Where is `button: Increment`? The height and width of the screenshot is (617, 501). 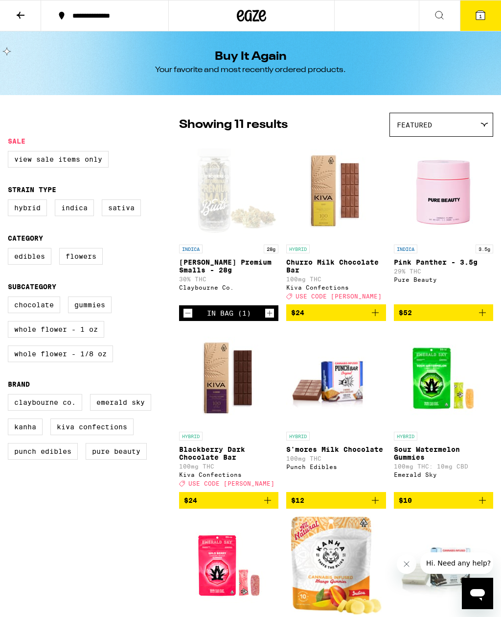
button: Increment is located at coordinates (270, 313).